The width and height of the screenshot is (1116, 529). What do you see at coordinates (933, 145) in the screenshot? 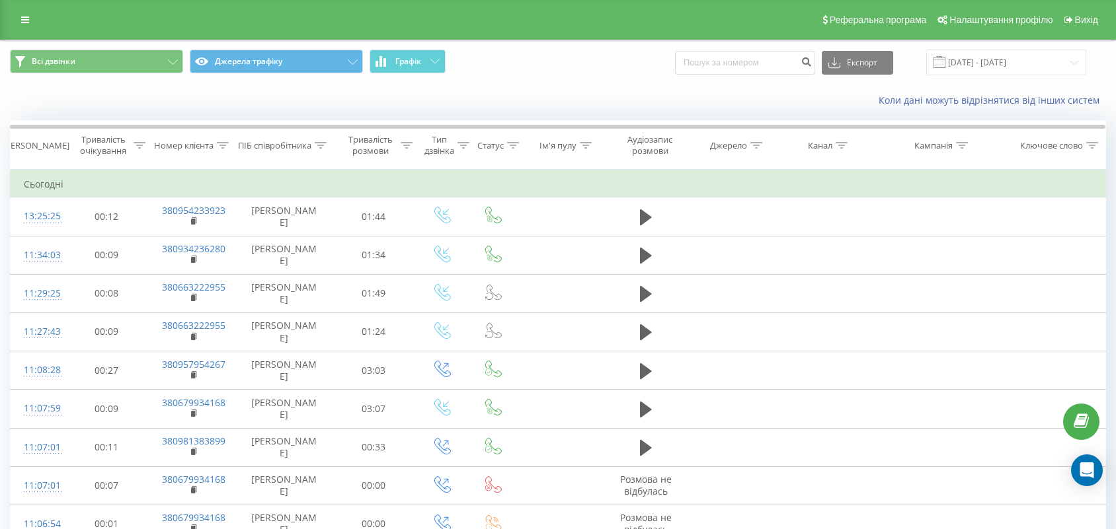
I see `div: Кампанія` at bounding box center [933, 145].